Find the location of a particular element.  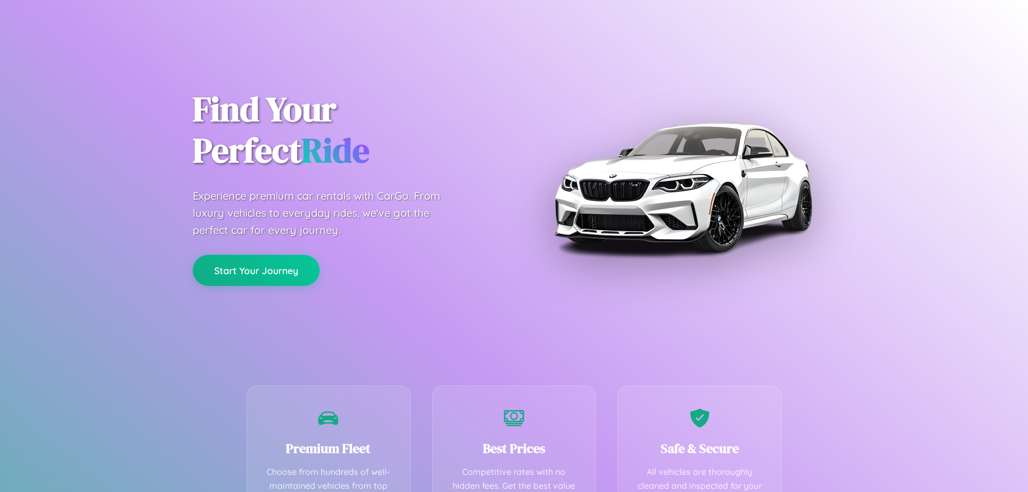

h3: Premium Fleet is located at coordinates (328, 448).